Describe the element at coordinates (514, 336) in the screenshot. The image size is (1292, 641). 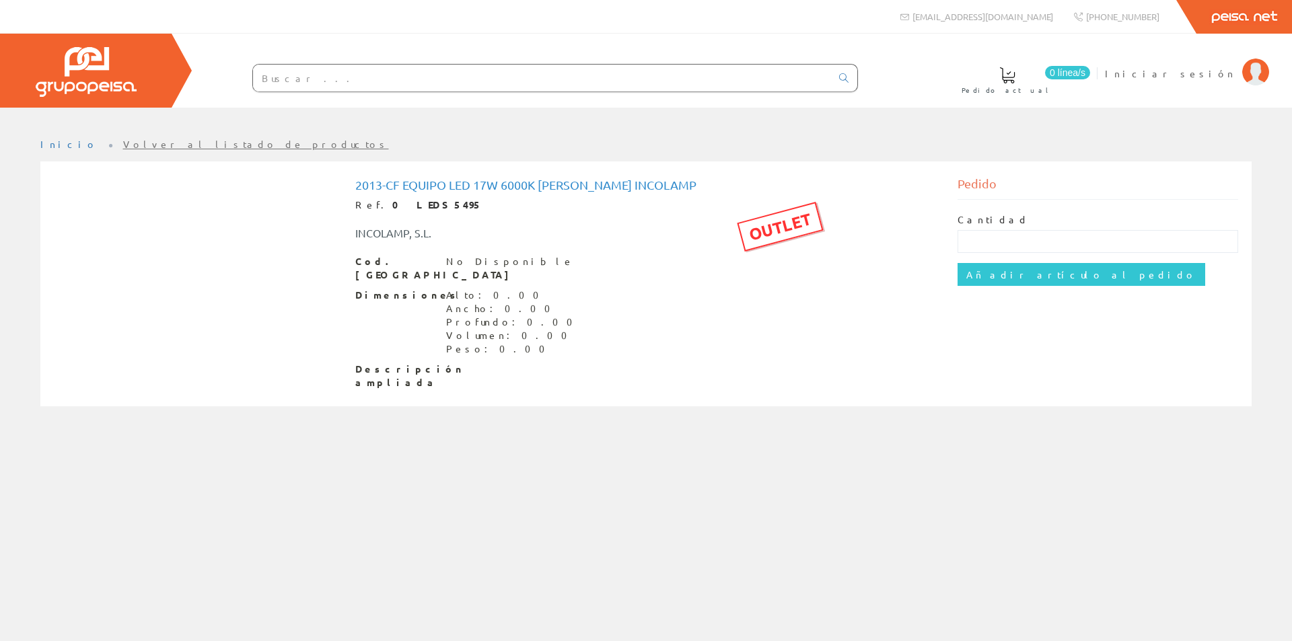
I see `div: Volumen: 0.00` at that location.